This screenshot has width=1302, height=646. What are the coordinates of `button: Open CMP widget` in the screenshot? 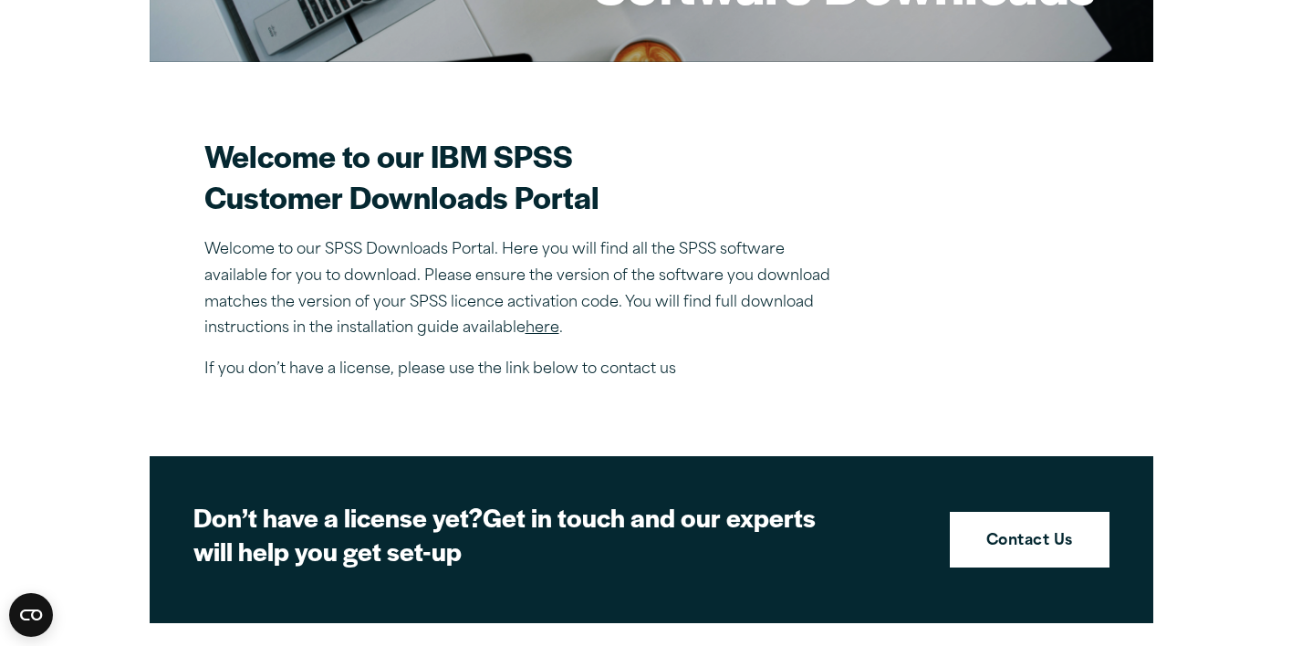 It's located at (31, 615).